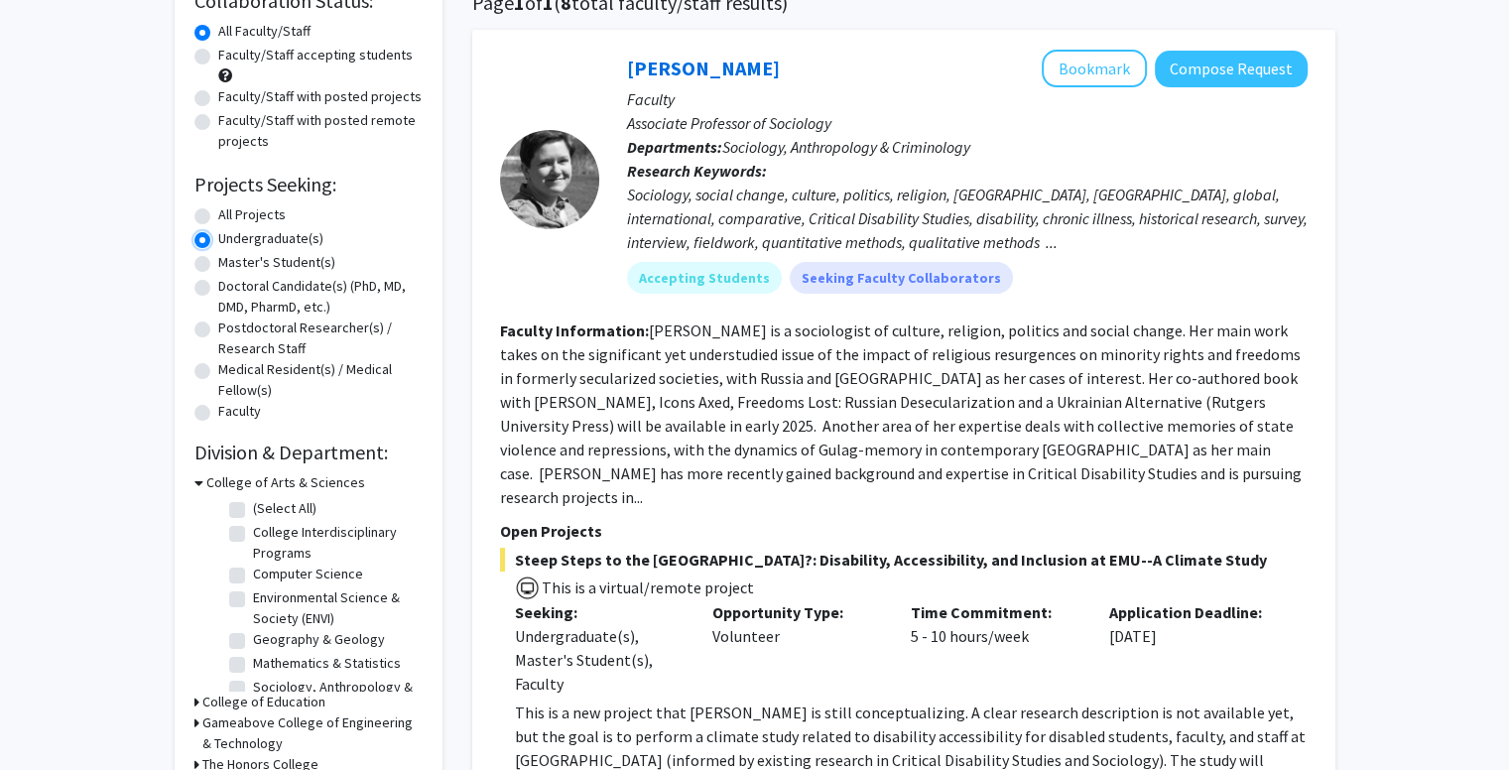 The width and height of the screenshot is (1509, 770). I want to click on div: 5 - 10 hours/week, so click(995, 648).